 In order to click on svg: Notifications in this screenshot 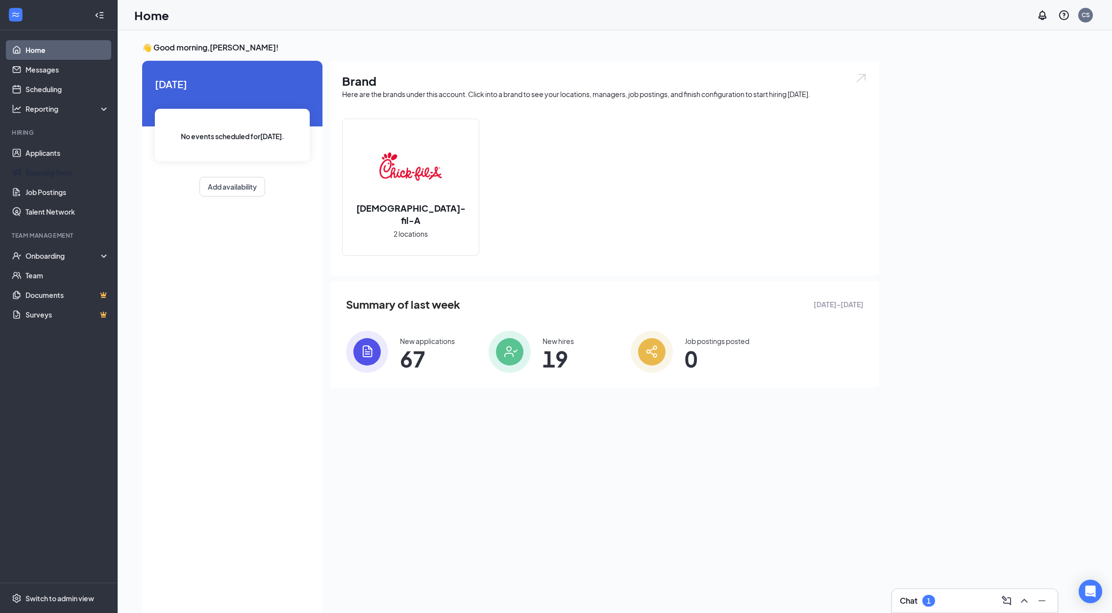, I will do `click(1042, 15)`.